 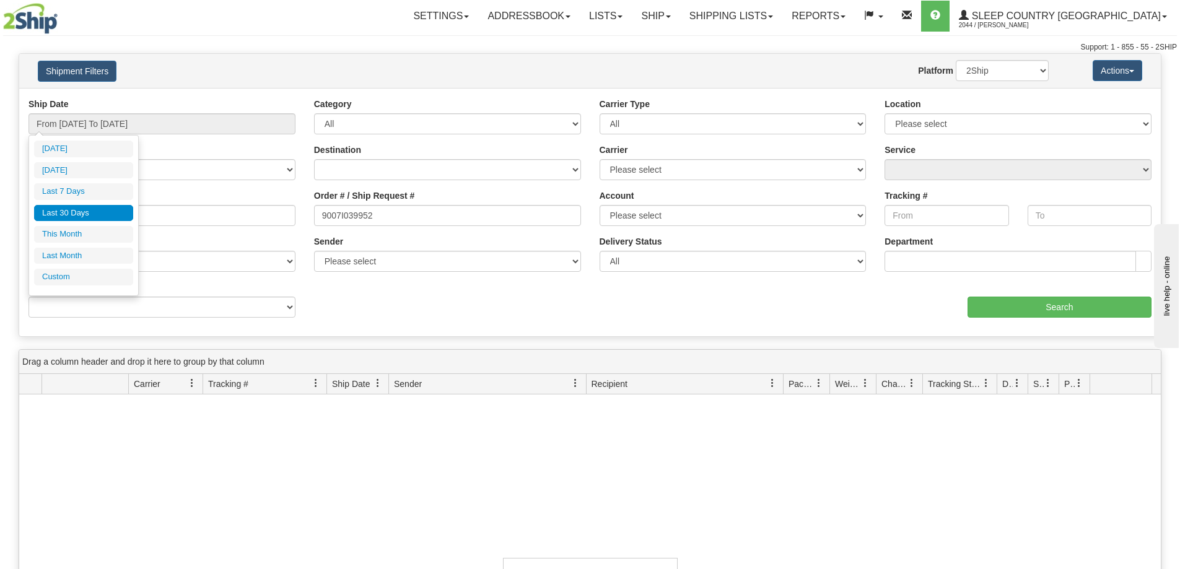 What do you see at coordinates (1017, 383) in the screenshot?
I see `a: Delivery Status filter column settings` at bounding box center [1017, 383].